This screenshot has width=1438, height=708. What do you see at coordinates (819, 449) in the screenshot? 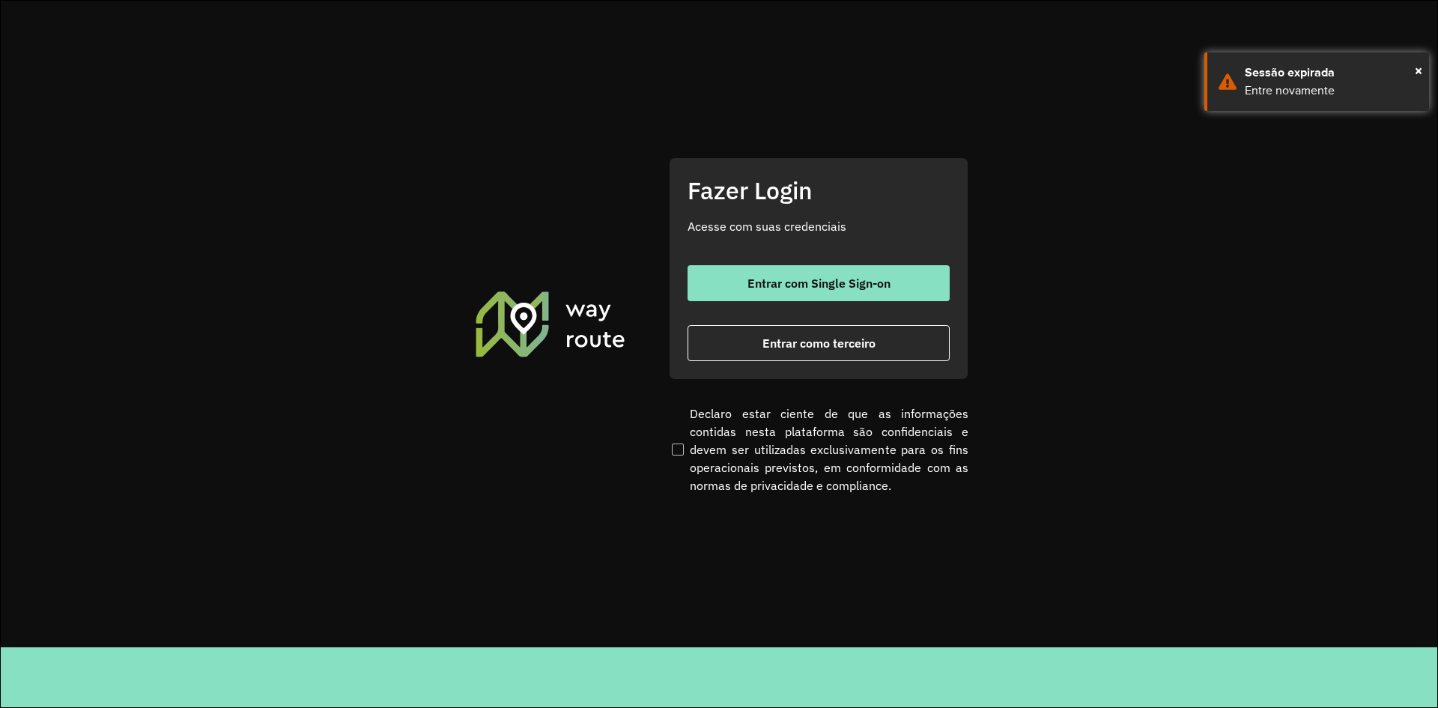
I see `label: Declaro estar ciente de que as informações contidas nesta plataforma são confidenciais e devem se...` at bounding box center [819, 449].